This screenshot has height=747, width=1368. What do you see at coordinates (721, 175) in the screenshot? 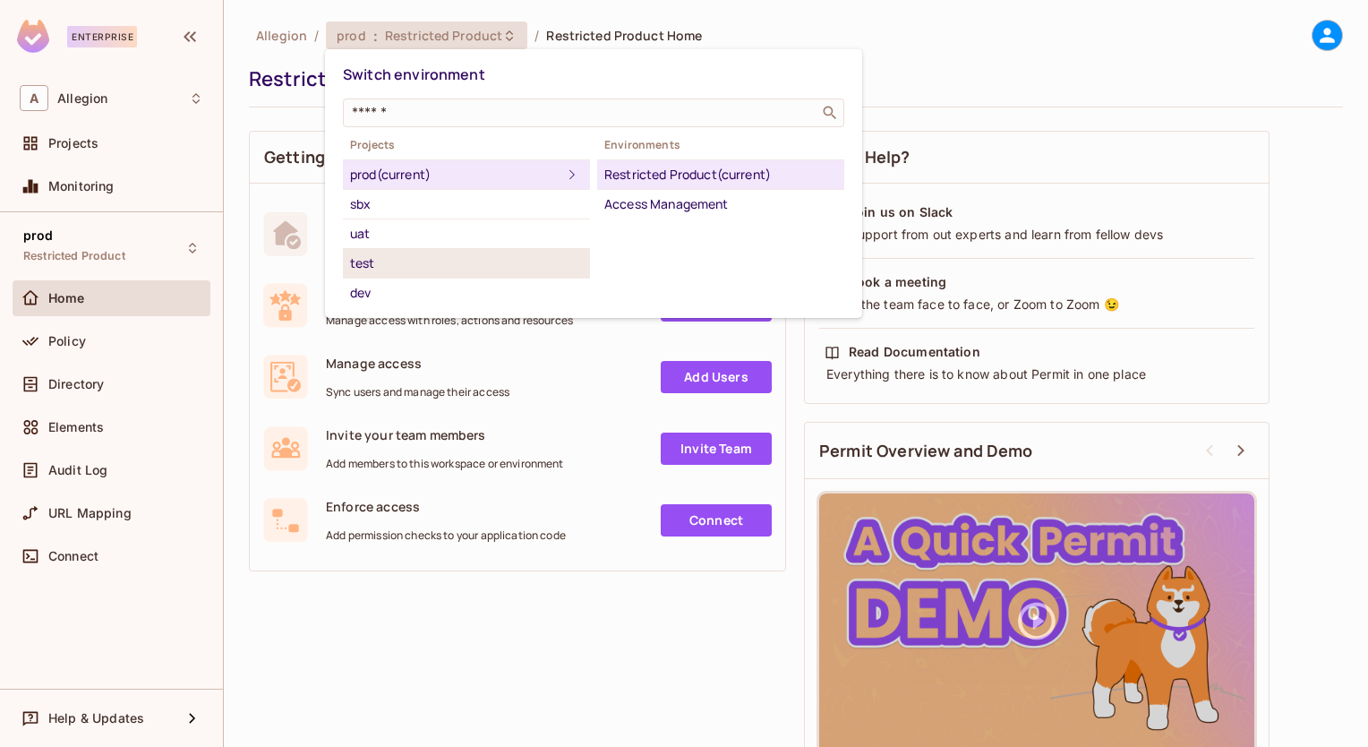
I see `div: Restricted Product (current)` at bounding box center [721, 175].